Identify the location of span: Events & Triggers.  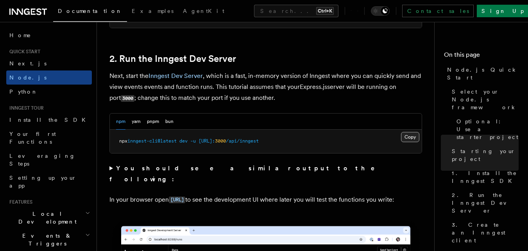
(46, 239).